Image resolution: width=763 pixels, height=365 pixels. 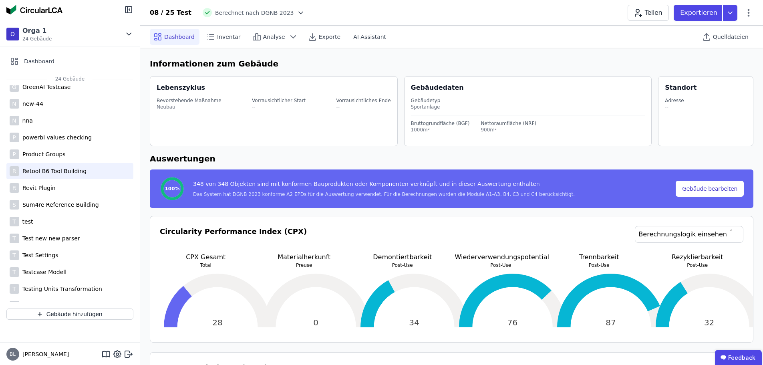 What do you see at coordinates (699, 13) in the screenshot?
I see `p: Exportieren` at bounding box center [699, 13].